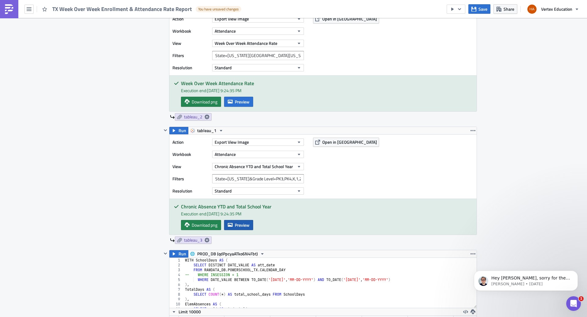  What do you see at coordinates (177, 285) in the screenshot?
I see `div: 6` at bounding box center [177, 285].